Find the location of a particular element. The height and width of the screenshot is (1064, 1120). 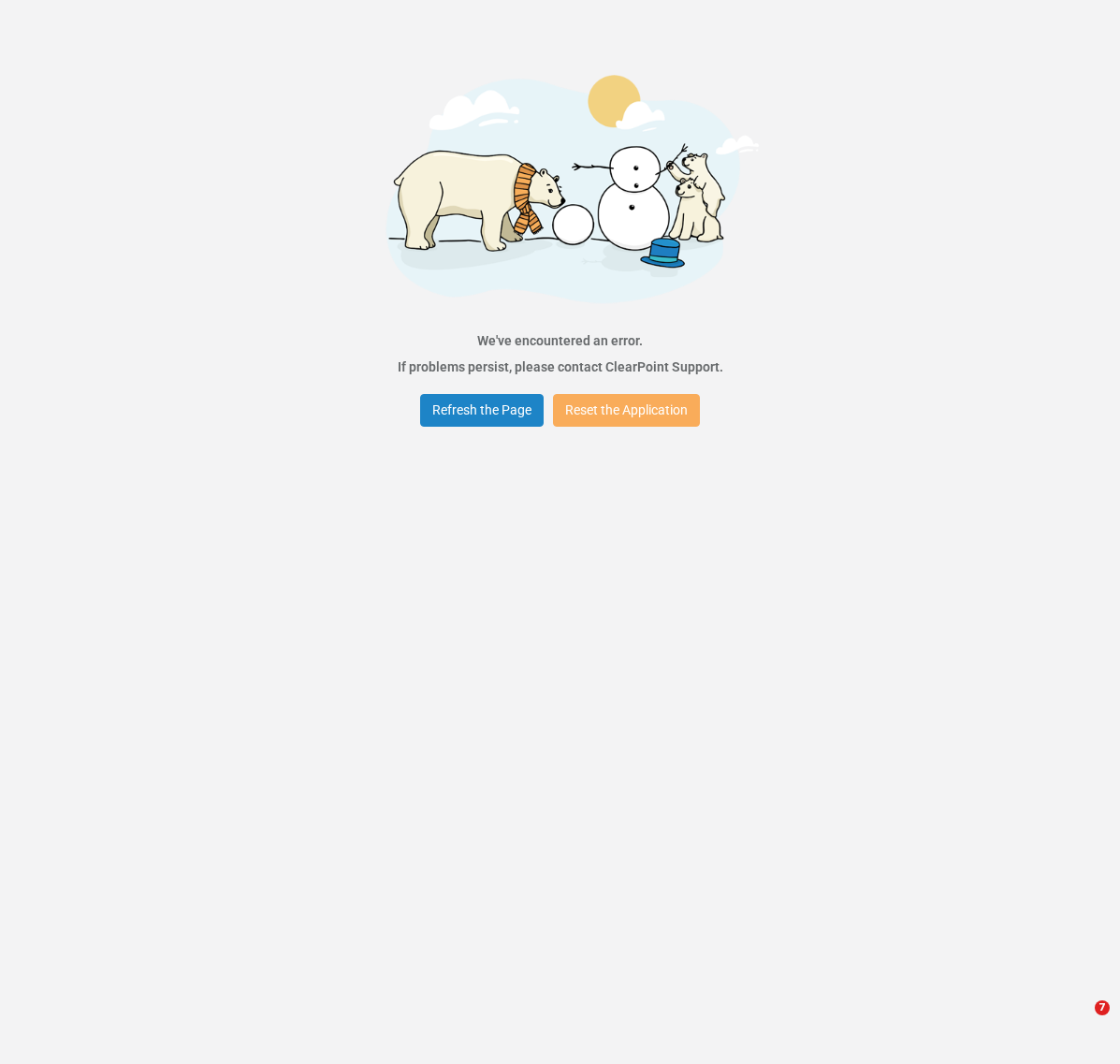

span: 7 is located at coordinates (1103, 1007).